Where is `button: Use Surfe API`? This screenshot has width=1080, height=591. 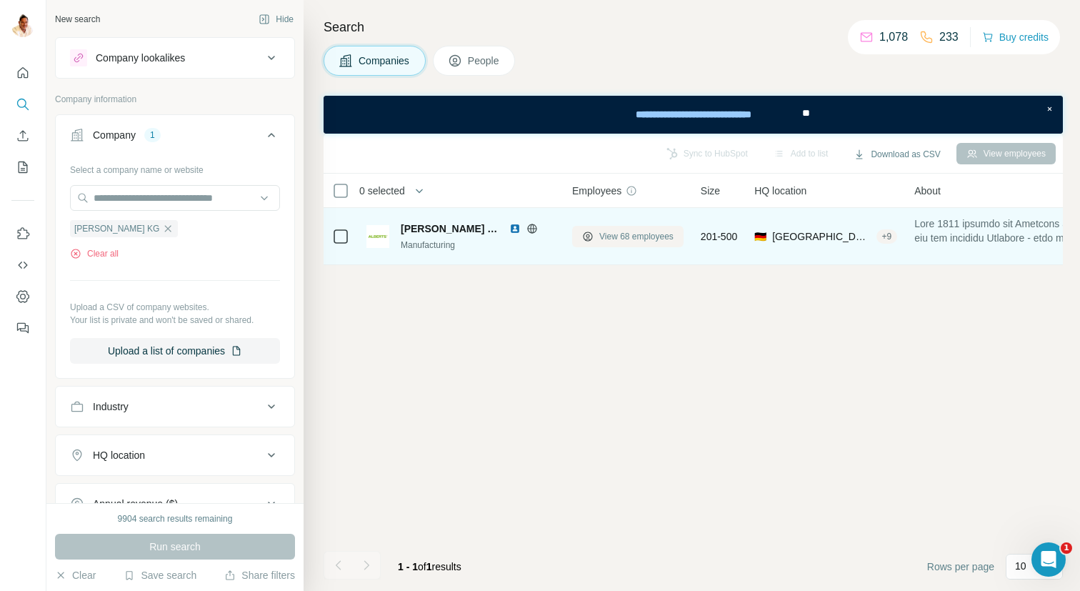 button: Use Surfe API is located at coordinates (23, 265).